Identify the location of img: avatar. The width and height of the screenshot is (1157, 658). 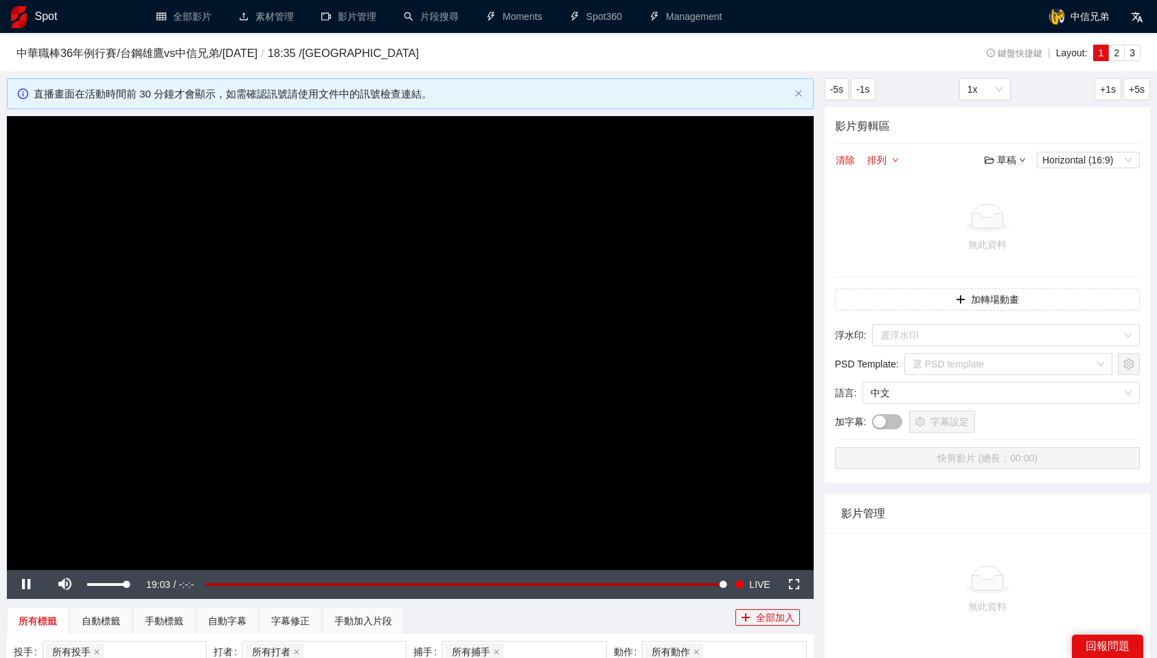
(1057, 16).